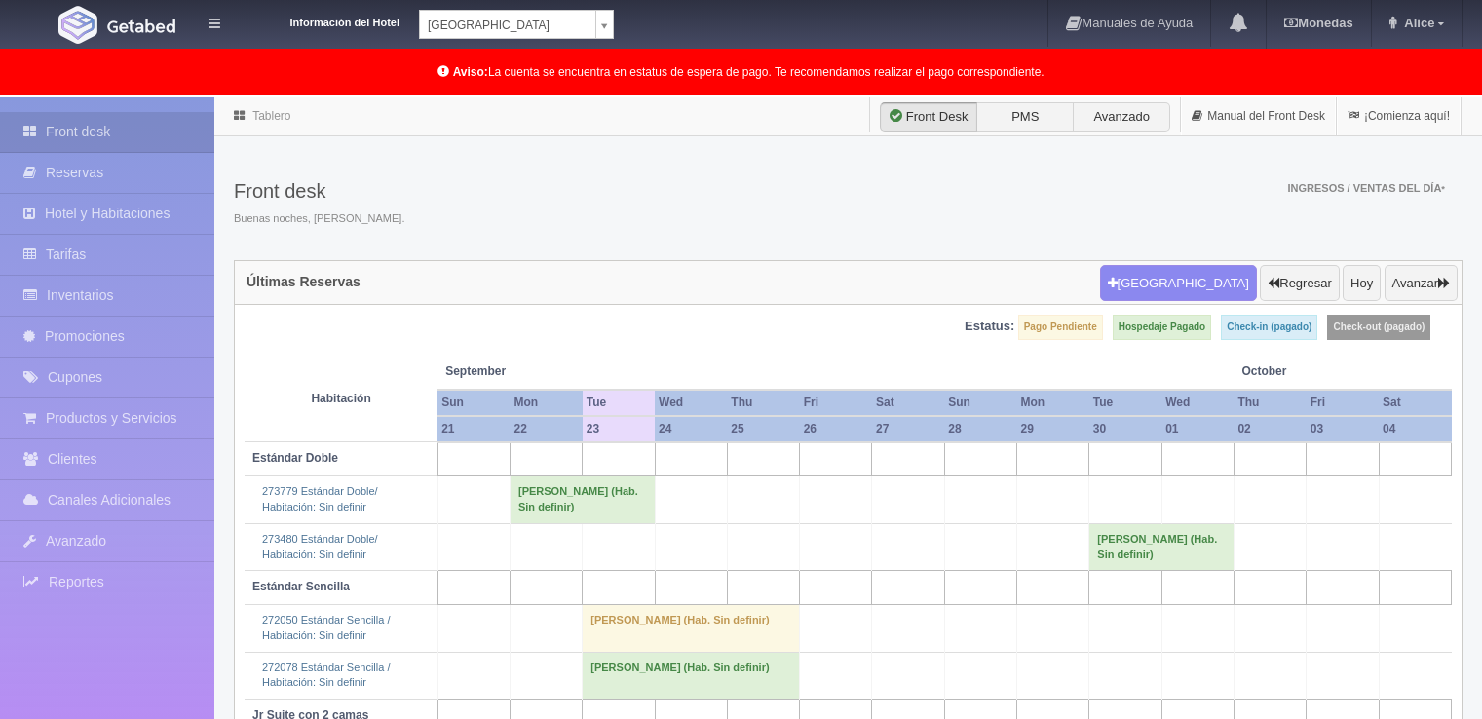  What do you see at coordinates (1362, 284) in the screenshot?
I see `button: Hoy` at bounding box center [1362, 284].